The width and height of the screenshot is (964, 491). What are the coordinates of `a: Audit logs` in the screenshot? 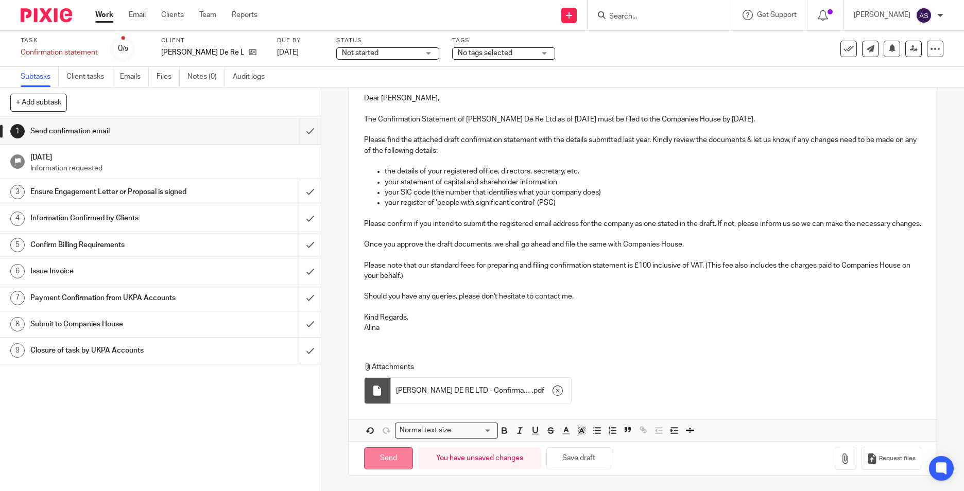 It's located at (252, 77).